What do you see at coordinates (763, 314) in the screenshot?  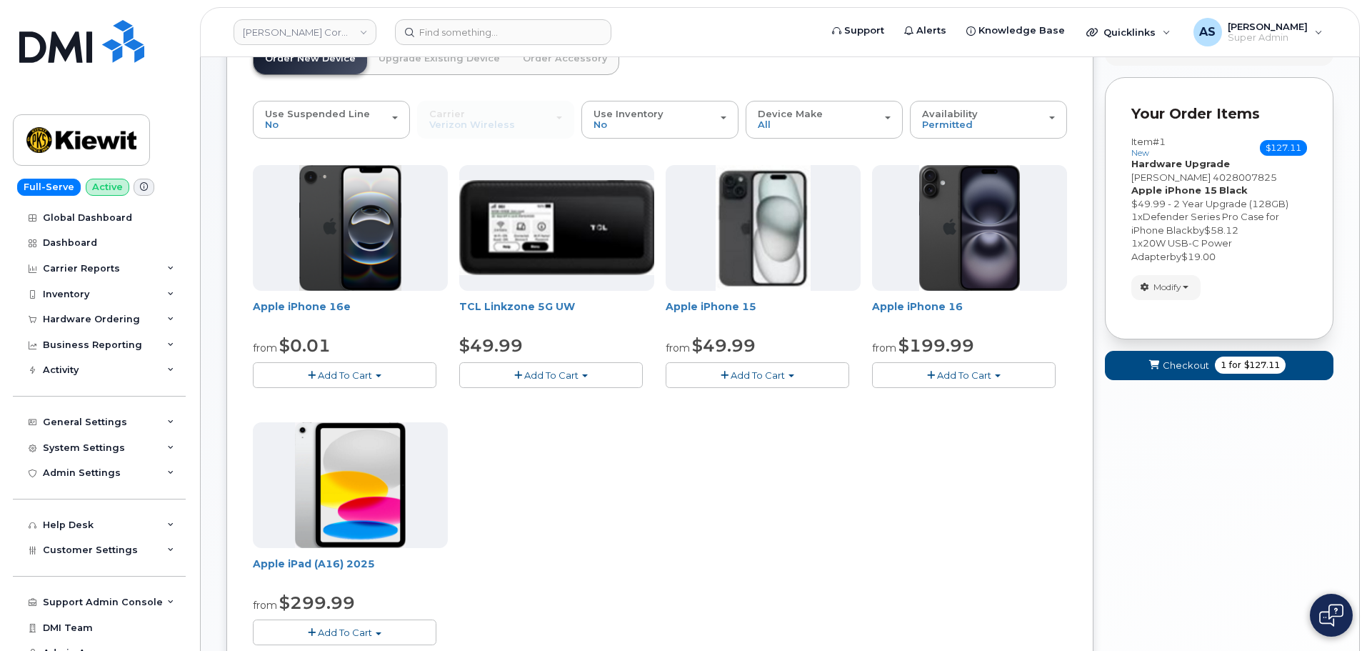 I see `div: Apple iPhone 15` at bounding box center [763, 314].